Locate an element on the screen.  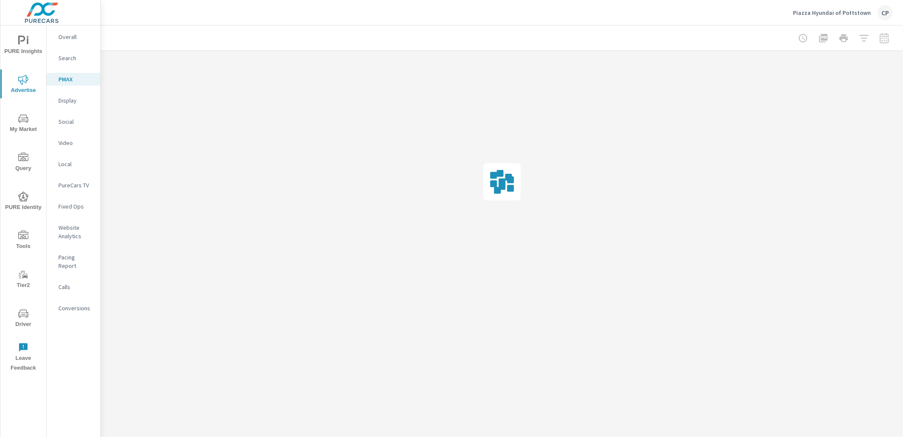
p: Piazza Hyundai of Pottstown is located at coordinates (832, 13).